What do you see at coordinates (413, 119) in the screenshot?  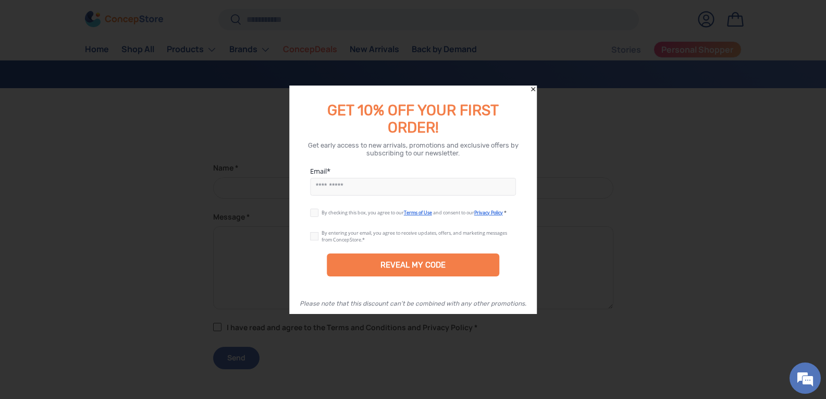 I see `span: GET 10% OFF YOUR FIRST ORDER!` at bounding box center [413, 119].